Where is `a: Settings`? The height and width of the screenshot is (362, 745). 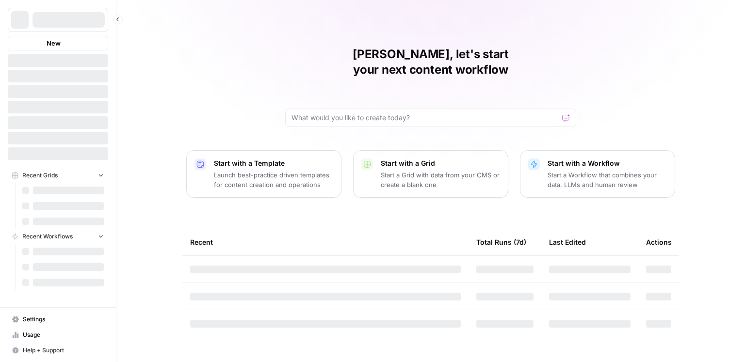 a: Settings is located at coordinates (58, 320).